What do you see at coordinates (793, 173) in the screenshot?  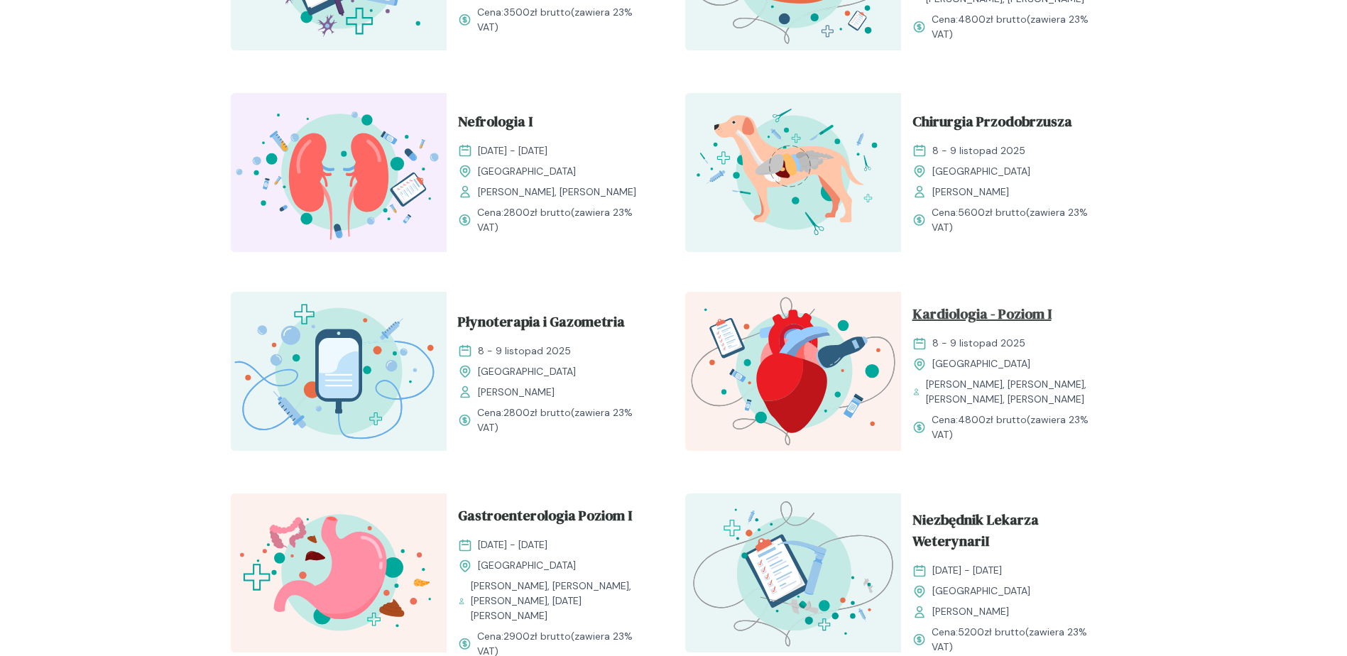 I see `img: ZpbG-B5LeNNTxNnI_ChiruJB_T.svg` at bounding box center [793, 173].